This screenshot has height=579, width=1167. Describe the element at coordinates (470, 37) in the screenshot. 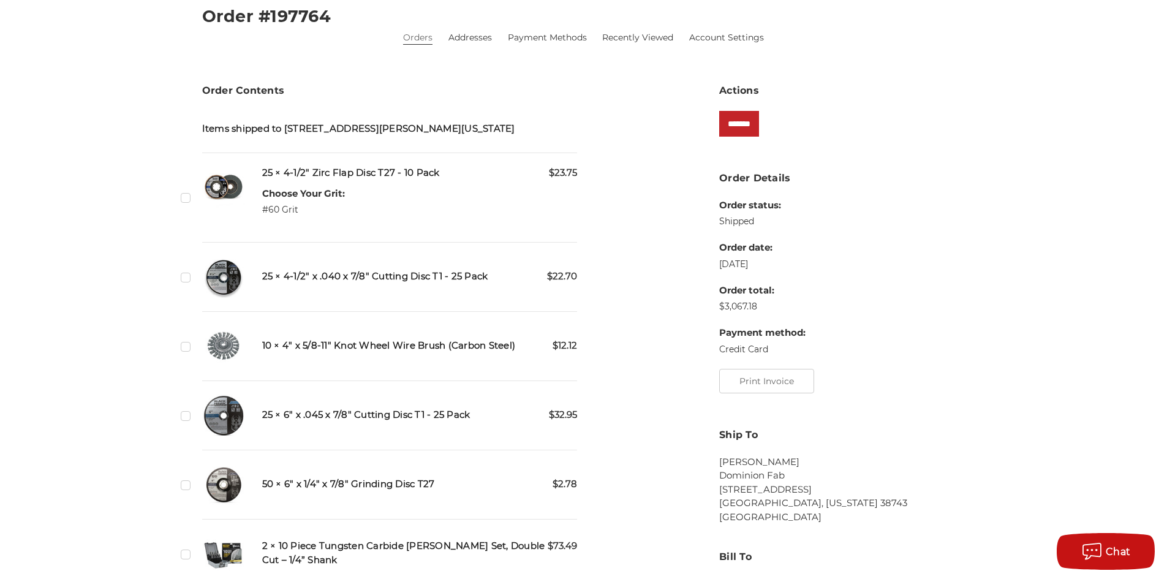

I see `a: Addresses` at that location.